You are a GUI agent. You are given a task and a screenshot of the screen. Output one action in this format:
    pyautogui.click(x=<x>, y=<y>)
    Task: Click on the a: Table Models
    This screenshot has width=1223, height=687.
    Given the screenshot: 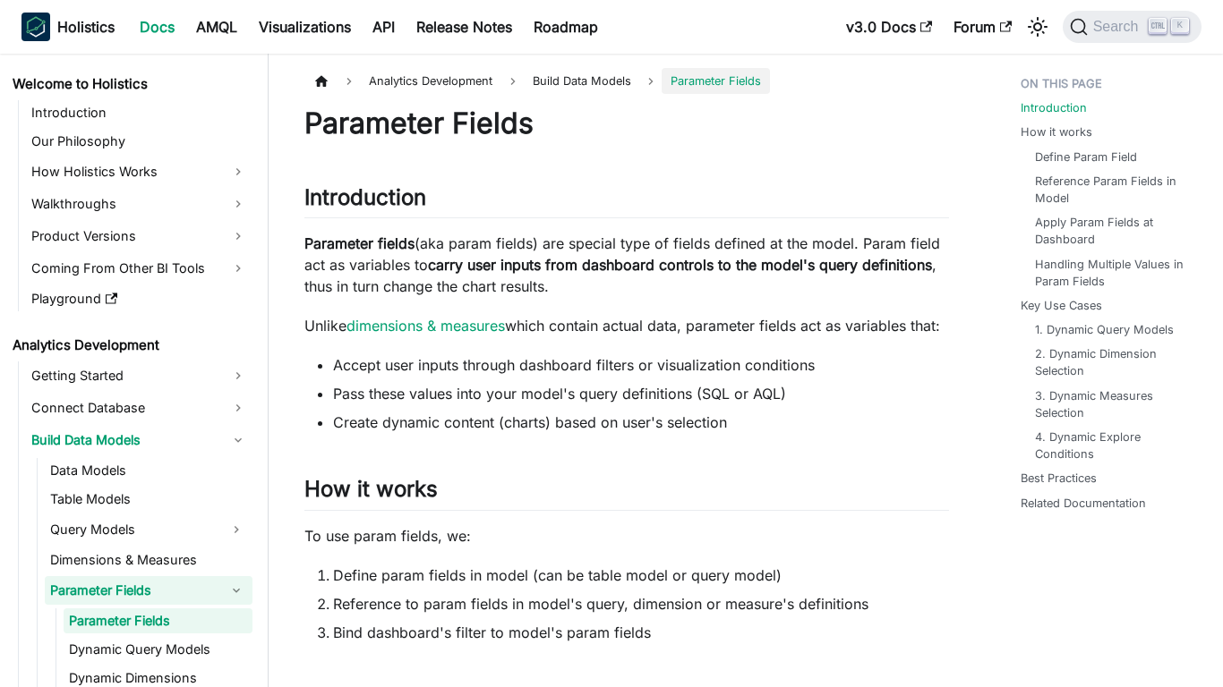 What is the action you would take?
    pyautogui.click(x=149, y=499)
    